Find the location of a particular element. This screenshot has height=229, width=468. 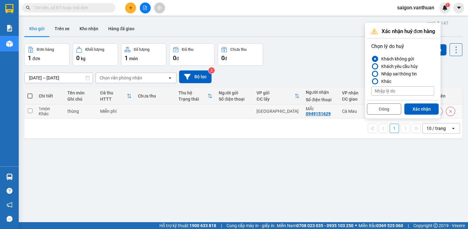

button: Hàng đã giao is located at coordinates (121, 29).